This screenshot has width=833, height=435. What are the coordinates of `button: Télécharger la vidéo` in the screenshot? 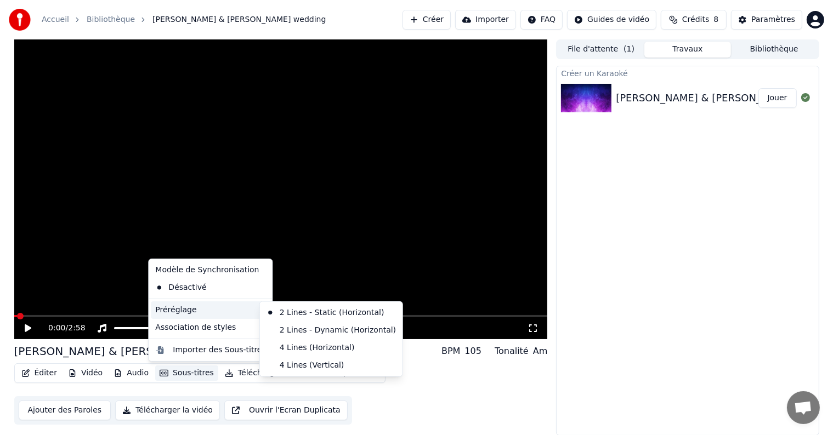 It's located at (167, 411).